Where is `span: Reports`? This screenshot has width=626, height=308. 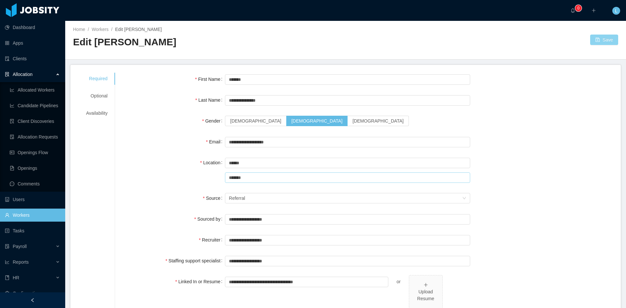 span: Reports is located at coordinates (21, 262).